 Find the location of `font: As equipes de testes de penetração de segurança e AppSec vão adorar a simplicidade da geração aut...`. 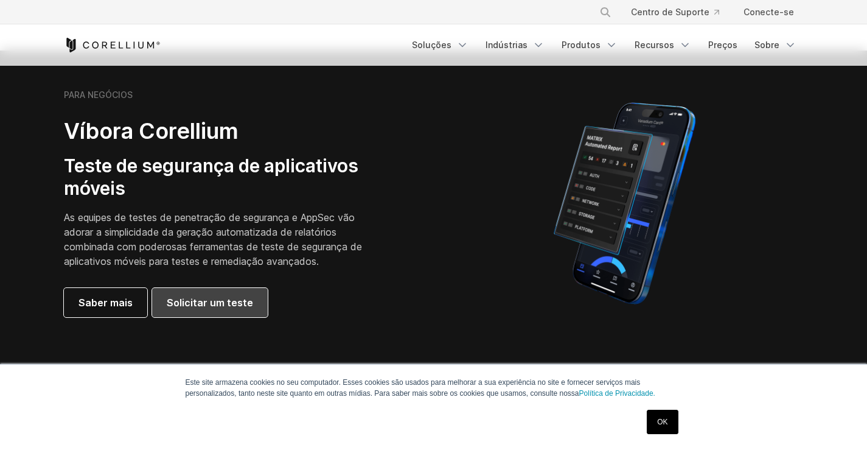

font: As equipes de testes de penetração de segurança e AppSec vão adorar a simplicidade da geração aut... is located at coordinates (213, 239).